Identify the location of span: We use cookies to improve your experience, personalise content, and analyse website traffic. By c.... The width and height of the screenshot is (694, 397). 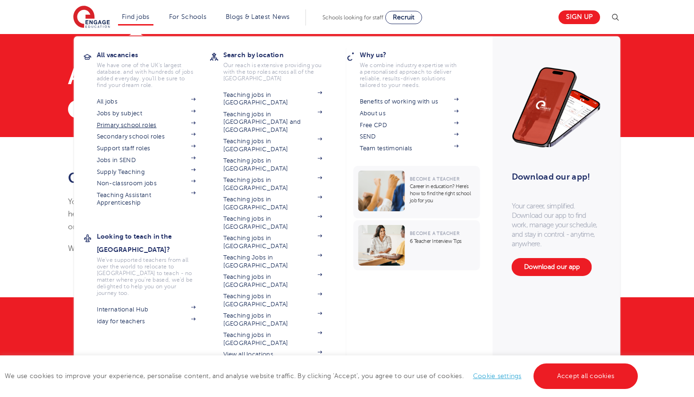
(322, 375).